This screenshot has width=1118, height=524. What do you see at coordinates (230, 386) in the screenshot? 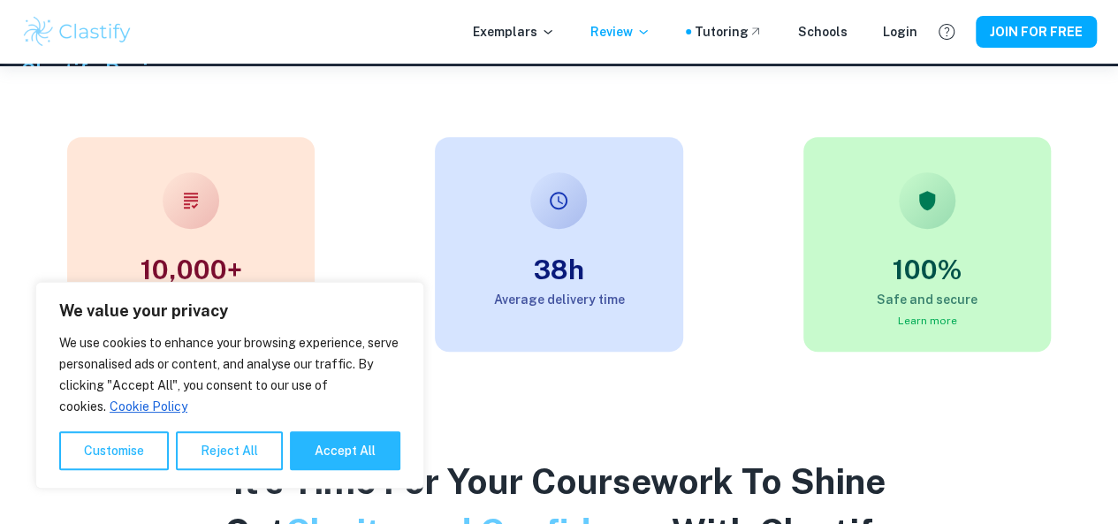
I see `div: We value your privacy` at bounding box center [230, 386].